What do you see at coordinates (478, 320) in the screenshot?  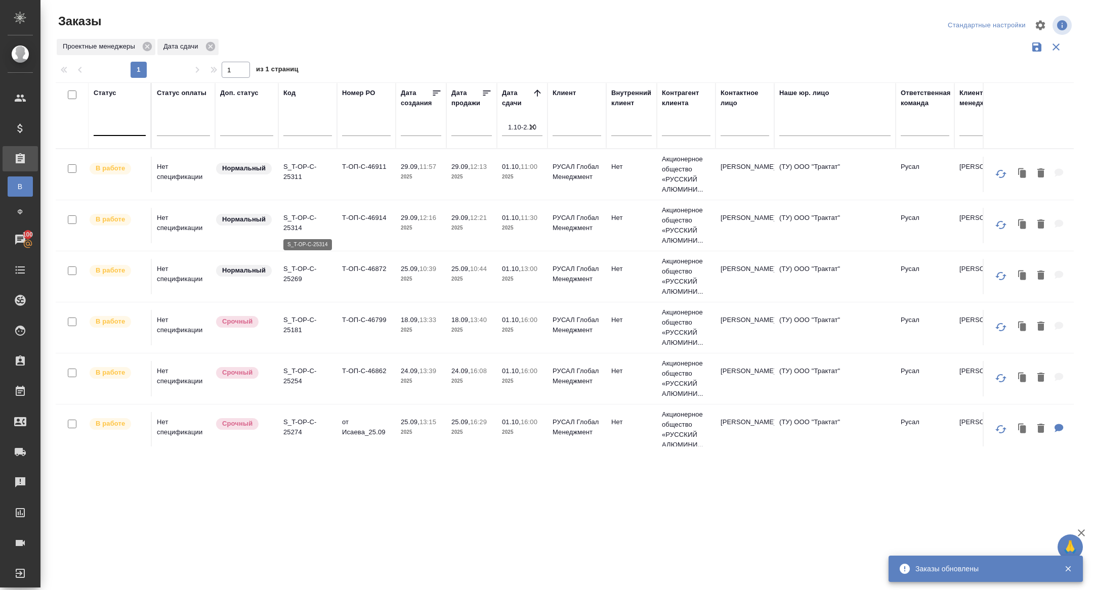 I see `p: 13:40` at bounding box center [478, 320].